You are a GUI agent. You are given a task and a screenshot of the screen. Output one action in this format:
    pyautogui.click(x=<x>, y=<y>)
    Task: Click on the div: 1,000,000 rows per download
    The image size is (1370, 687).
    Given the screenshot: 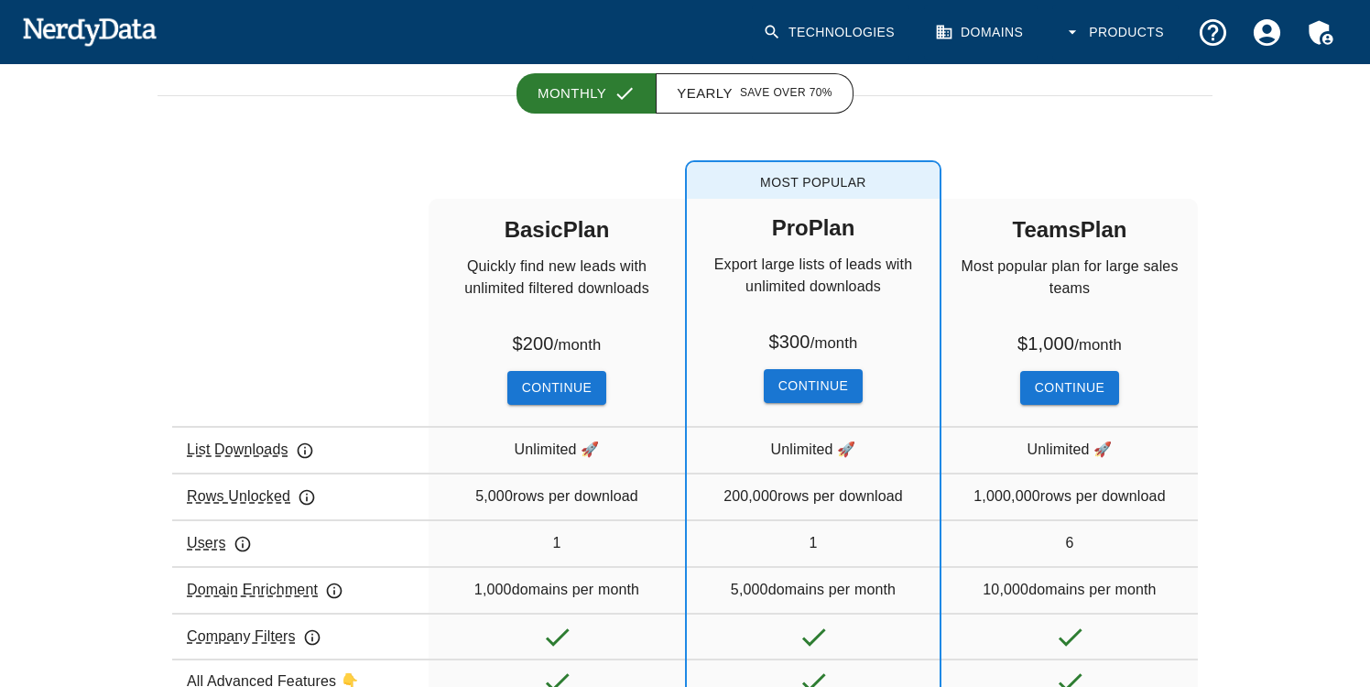 What is the action you would take?
    pyautogui.click(x=1069, y=495)
    